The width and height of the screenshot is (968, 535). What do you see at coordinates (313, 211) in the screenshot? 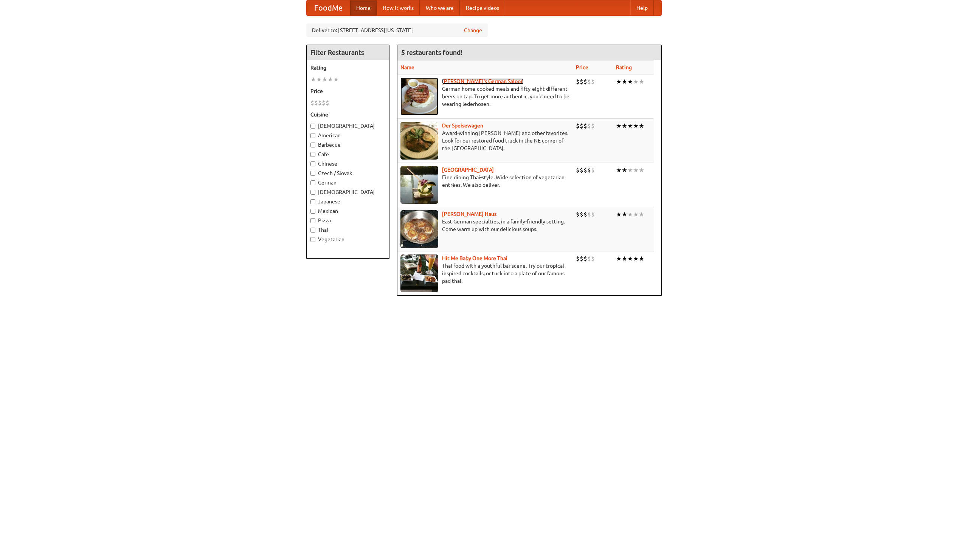
I see `input: Mexican` at bounding box center [313, 211].